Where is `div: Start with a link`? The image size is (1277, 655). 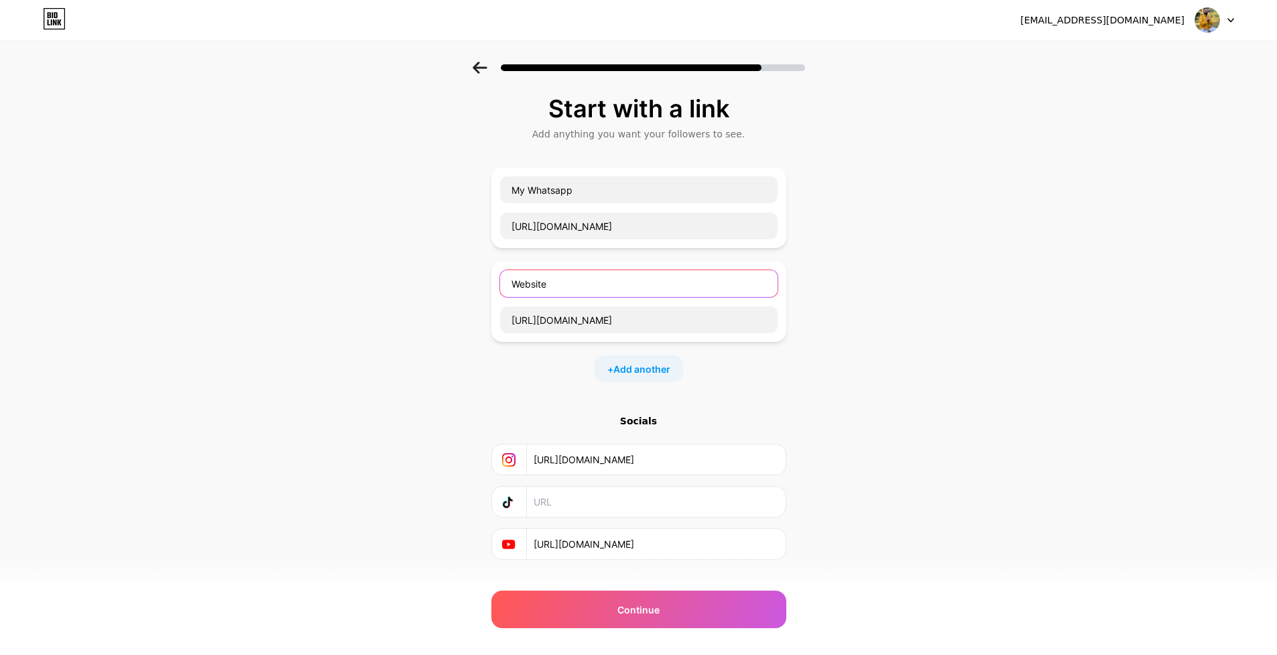
div: Start with a link is located at coordinates (639, 109).